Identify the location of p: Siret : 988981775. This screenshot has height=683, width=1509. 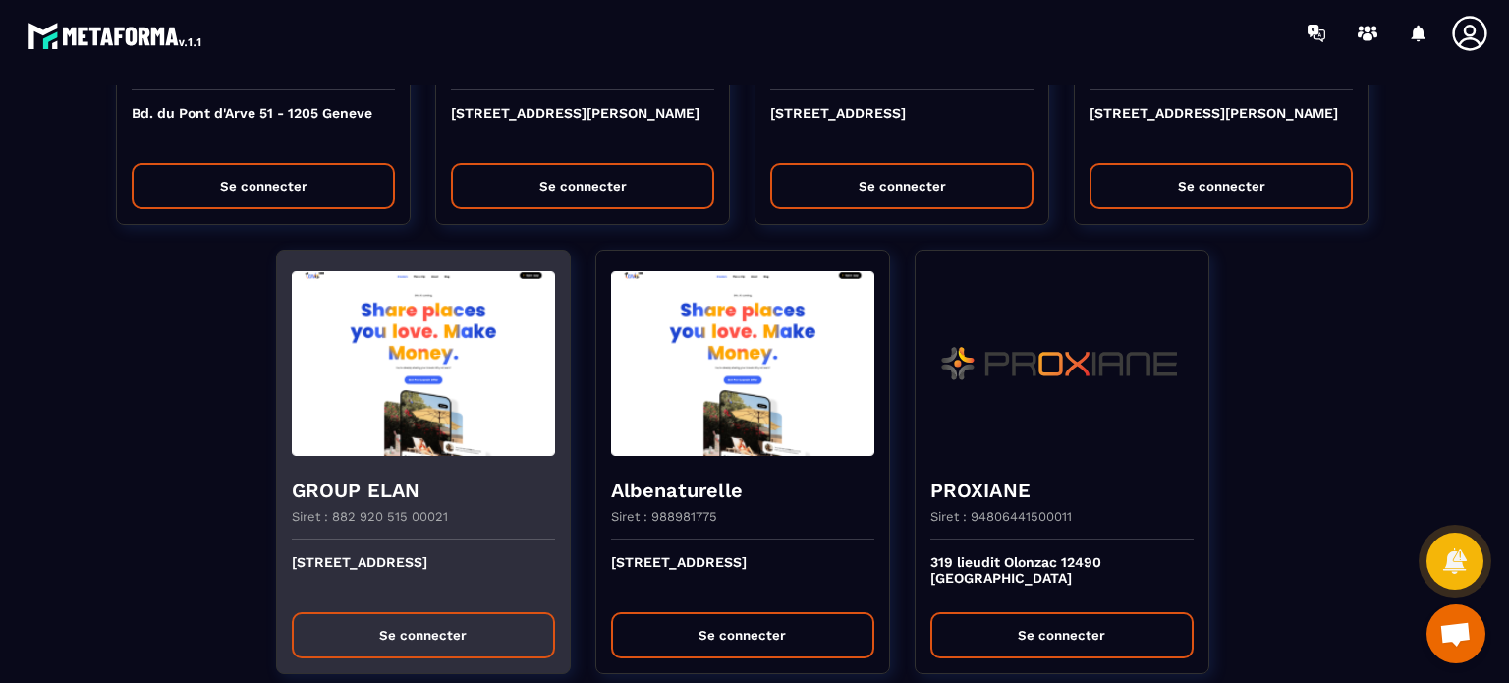
(664, 516).